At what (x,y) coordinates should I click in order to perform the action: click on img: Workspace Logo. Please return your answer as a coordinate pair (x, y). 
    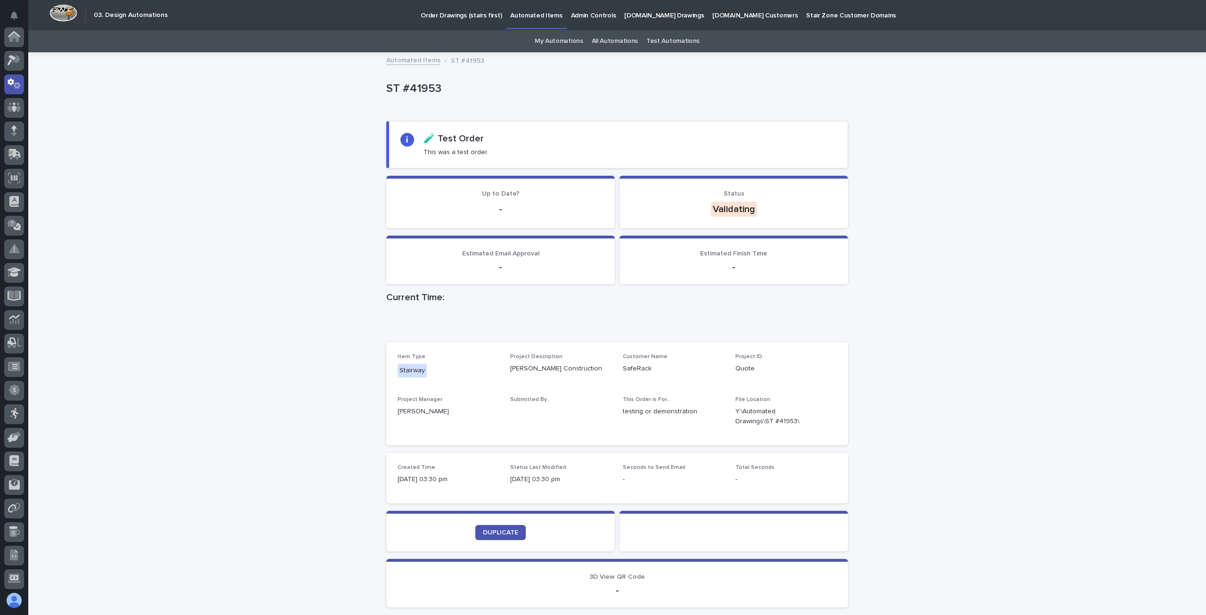
    Looking at the image, I should click on (63, 13).